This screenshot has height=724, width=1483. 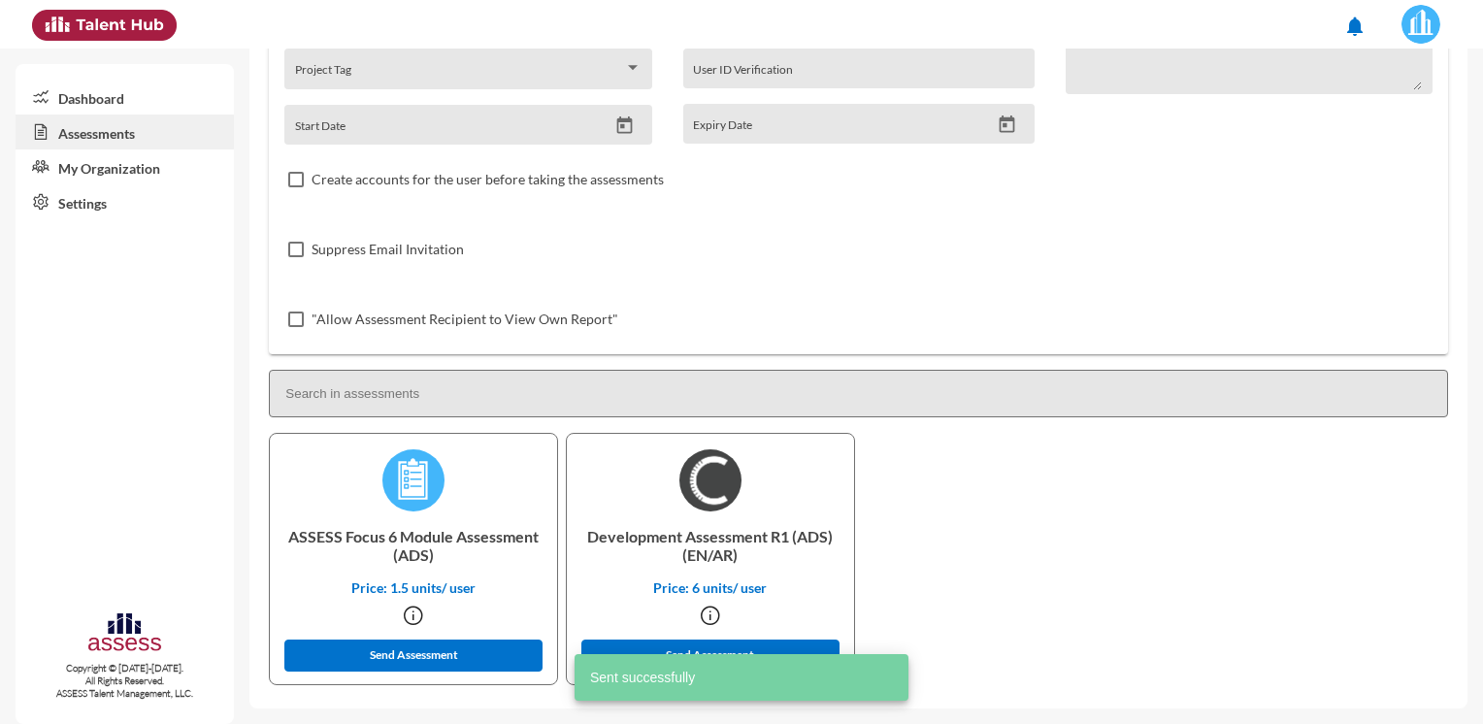 What do you see at coordinates (413, 587) in the screenshot?
I see `p: Price: 1.5 units/ user` at bounding box center [413, 587].